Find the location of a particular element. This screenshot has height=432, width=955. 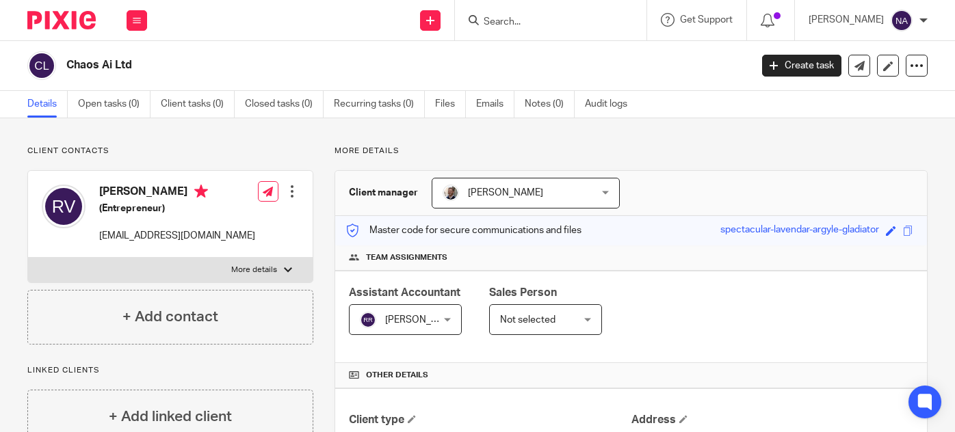

p: Master code for secure communications and files is located at coordinates (463, 230).